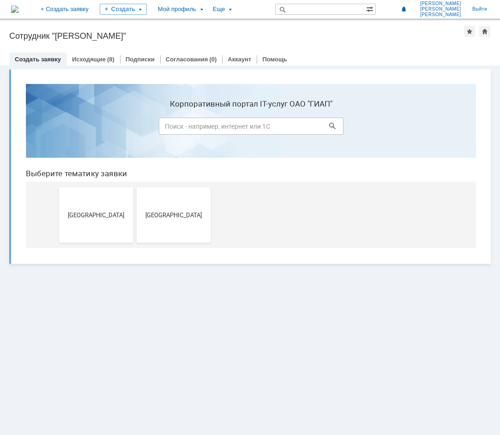 This screenshot has width=500, height=435. Describe the element at coordinates (233, 27) in the screenshot. I see `label: Корпоративный портал IT-услуг ОАО "ГИАП"` at that location.